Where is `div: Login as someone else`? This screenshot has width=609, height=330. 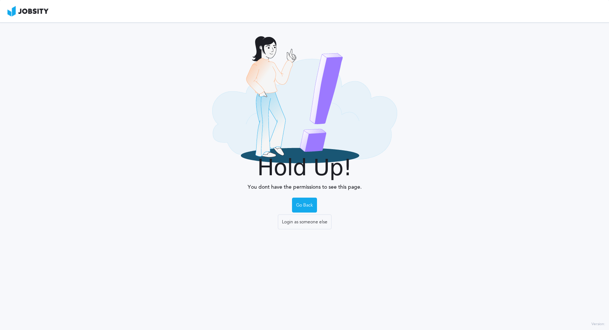 div: Login as someone else is located at coordinates (305, 222).